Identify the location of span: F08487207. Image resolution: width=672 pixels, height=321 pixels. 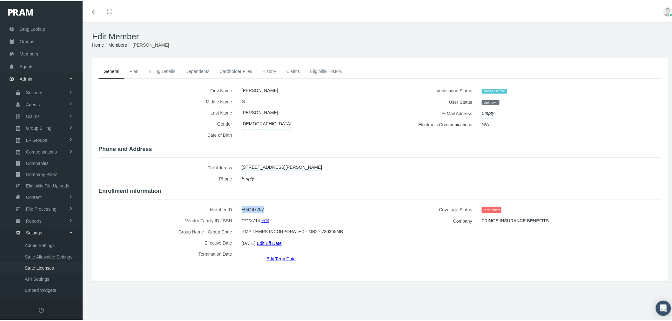
(253, 208).